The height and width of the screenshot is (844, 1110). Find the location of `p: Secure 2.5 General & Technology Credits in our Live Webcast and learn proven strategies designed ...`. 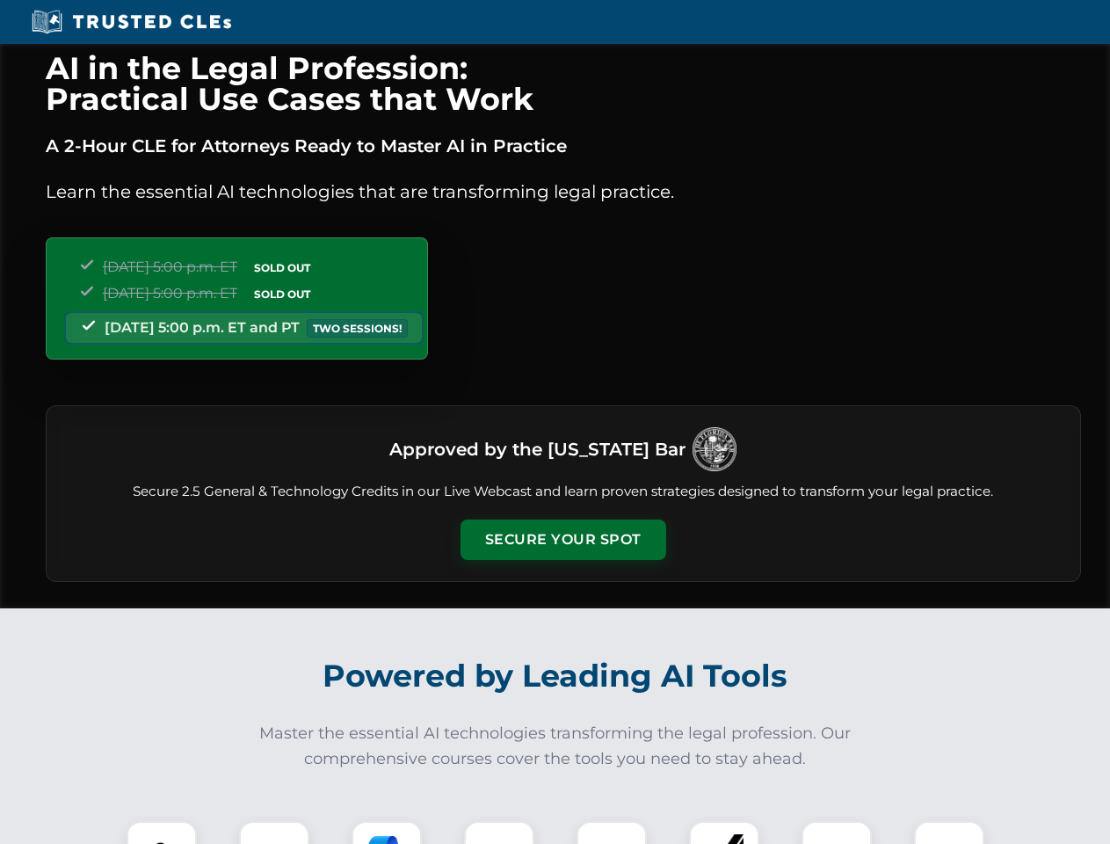

p: Secure 2.5 General & Technology Credits in our Live Webcast and learn proven strategies designed ... is located at coordinates (563, 491).